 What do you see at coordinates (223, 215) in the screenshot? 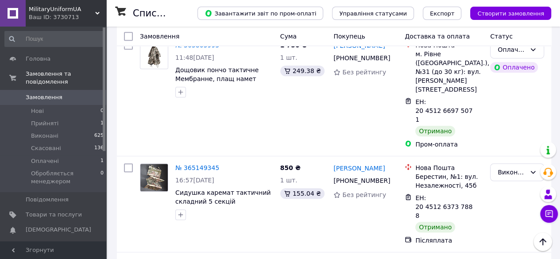
I see `span: Сидушка каремат тактичний складний 5 секцій трансформер, килимок для сидіння військовий, п'ятиточ...` at bounding box center [223, 215].